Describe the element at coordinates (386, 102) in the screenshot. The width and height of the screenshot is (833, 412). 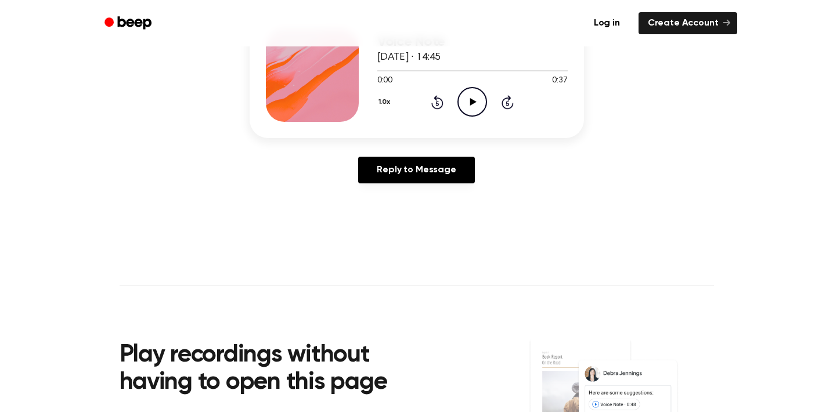
I see `button: 1.0x` at that location.